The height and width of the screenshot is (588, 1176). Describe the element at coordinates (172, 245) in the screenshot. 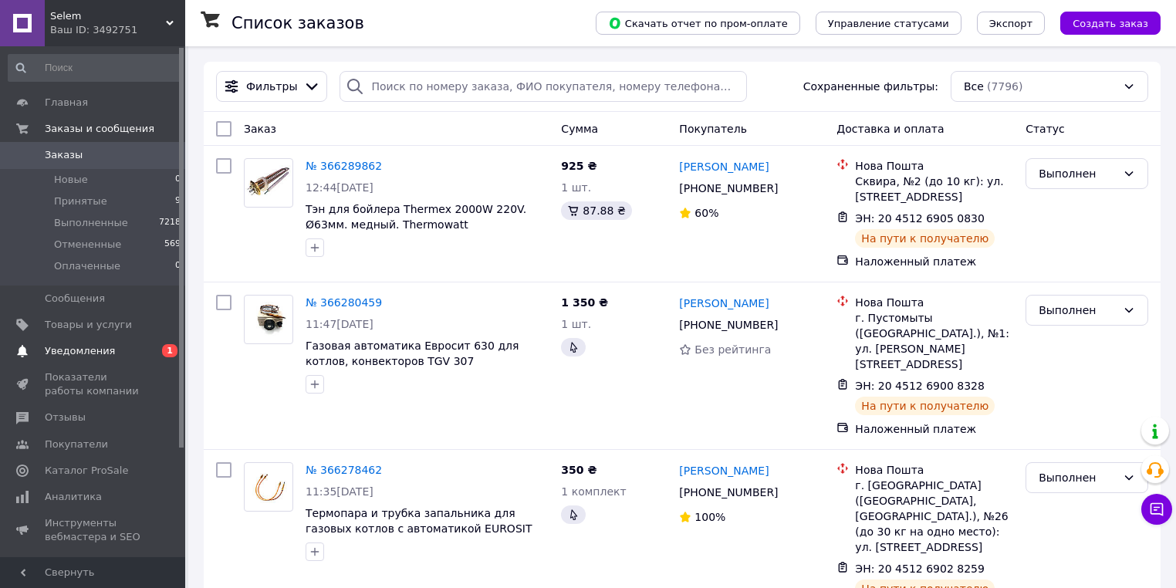

I see `span: 569` at that location.